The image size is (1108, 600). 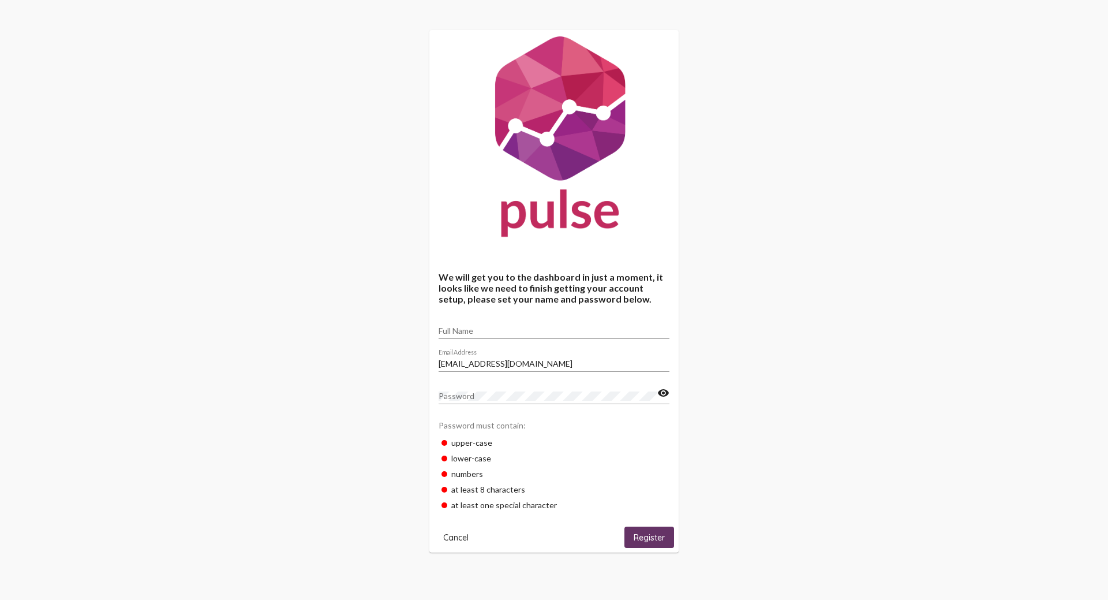 What do you see at coordinates (554, 424) in the screenshot?
I see `div: Password must contain:` at bounding box center [554, 424].